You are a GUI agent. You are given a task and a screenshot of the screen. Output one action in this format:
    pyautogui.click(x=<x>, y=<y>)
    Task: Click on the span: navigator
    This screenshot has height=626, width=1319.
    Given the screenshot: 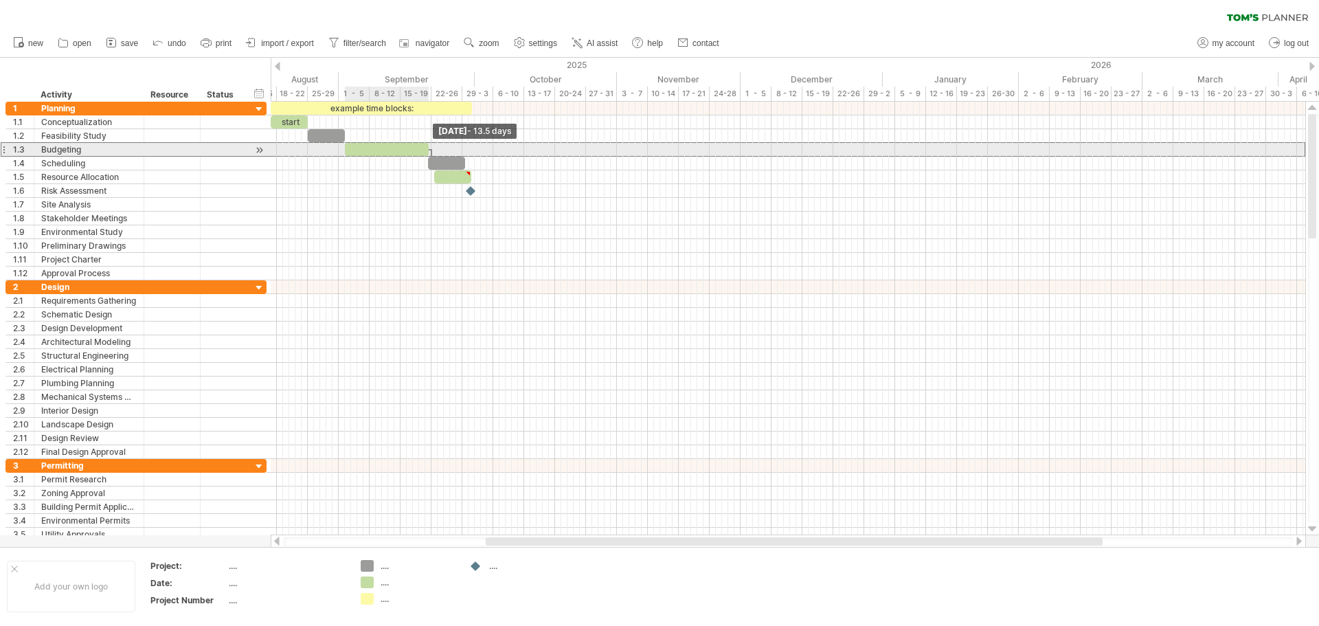 What is the action you would take?
    pyautogui.click(x=432, y=43)
    